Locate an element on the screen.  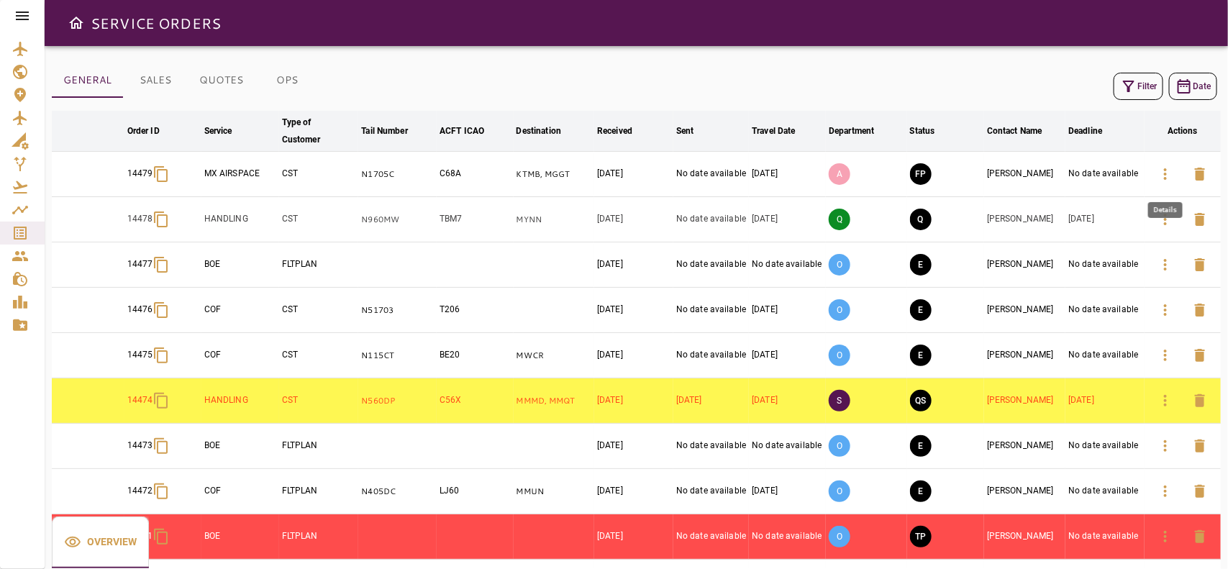
span: Received is located at coordinates (624, 131).